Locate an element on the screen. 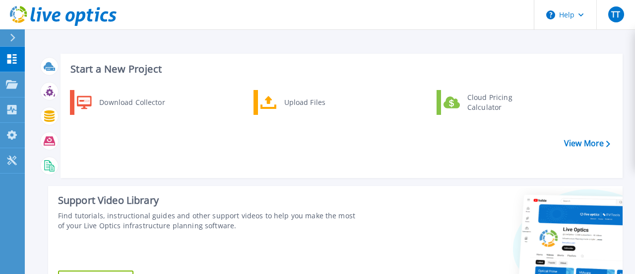 This screenshot has width=635, height=274. div: Upload Files is located at coordinates (316, 102).